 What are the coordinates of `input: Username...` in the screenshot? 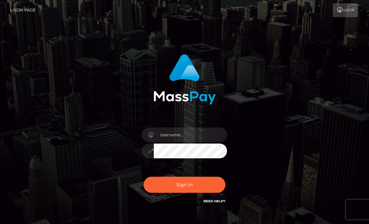 It's located at (190, 135).